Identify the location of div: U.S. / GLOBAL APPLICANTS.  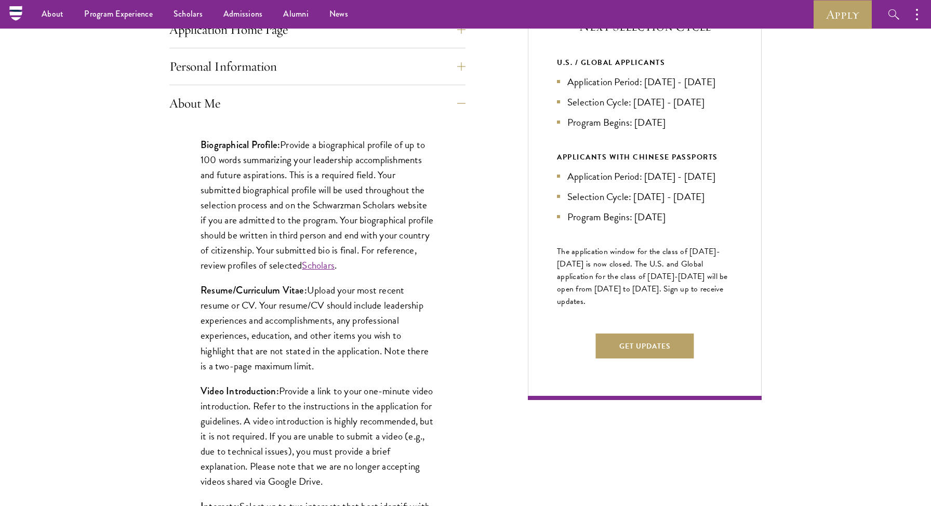
(645, 62).